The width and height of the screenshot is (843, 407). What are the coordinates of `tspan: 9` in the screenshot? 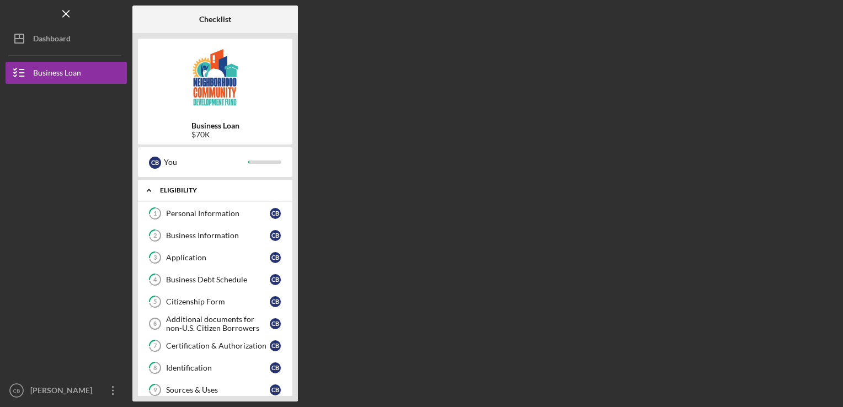 It's located at (155, 390).